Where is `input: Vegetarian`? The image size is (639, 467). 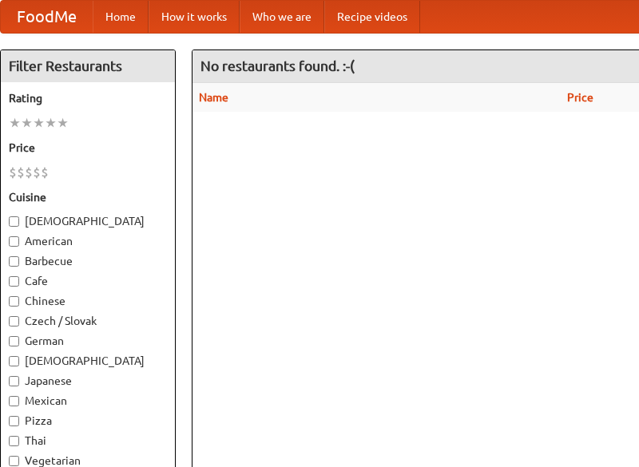 input: Vegetarian is located at coordinates (14, 461).